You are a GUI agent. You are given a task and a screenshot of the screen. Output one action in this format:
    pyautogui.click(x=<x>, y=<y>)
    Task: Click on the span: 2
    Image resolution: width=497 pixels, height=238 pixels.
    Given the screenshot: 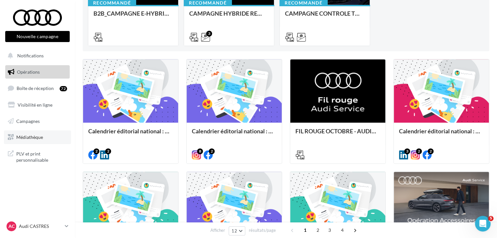 What is the action you would take?
    pyautogui.click(x=318, y=230)
    